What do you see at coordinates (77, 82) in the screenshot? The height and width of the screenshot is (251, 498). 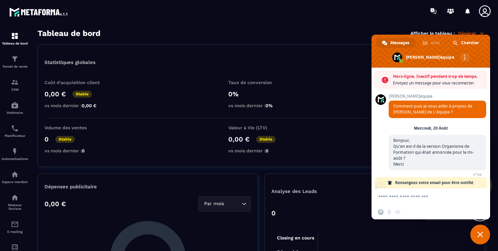 I see `p: Coût d'acquisition client` at bounding box center [77, 82].